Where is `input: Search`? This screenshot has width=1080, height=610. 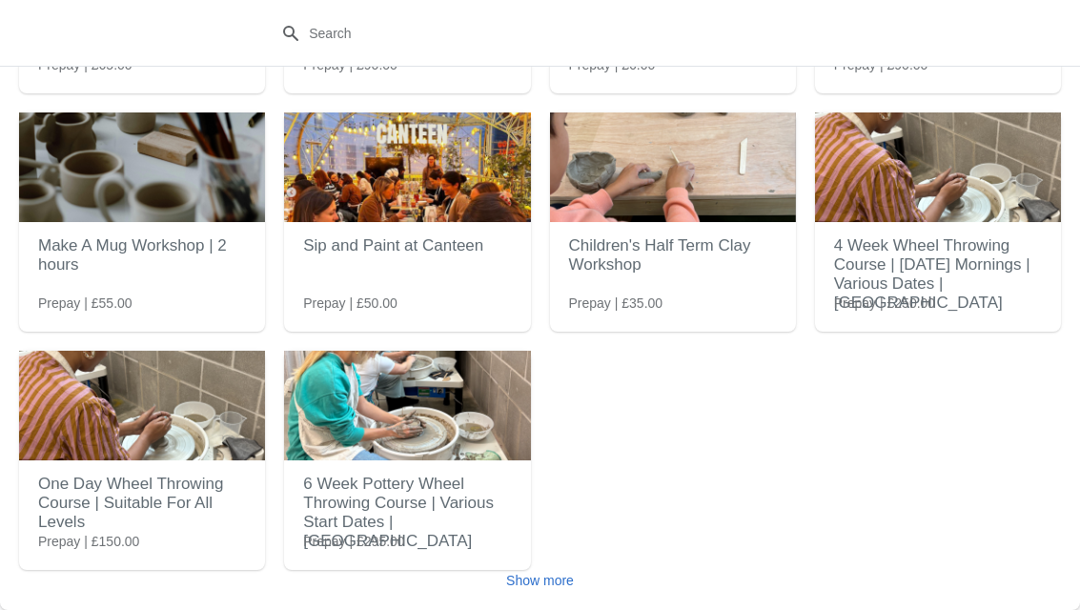 input: Search is located at coordinates (559, 33).